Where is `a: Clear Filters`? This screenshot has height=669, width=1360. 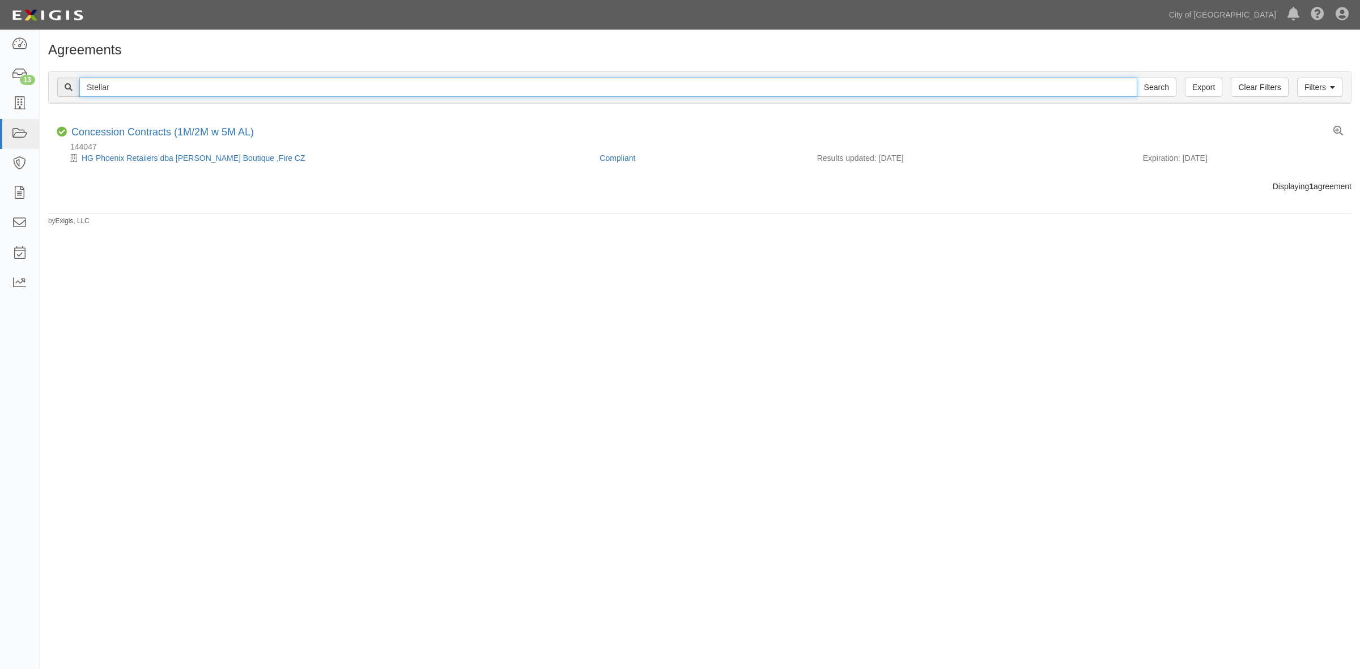
a: Clear Filters is located at coordinates (1260, 87).